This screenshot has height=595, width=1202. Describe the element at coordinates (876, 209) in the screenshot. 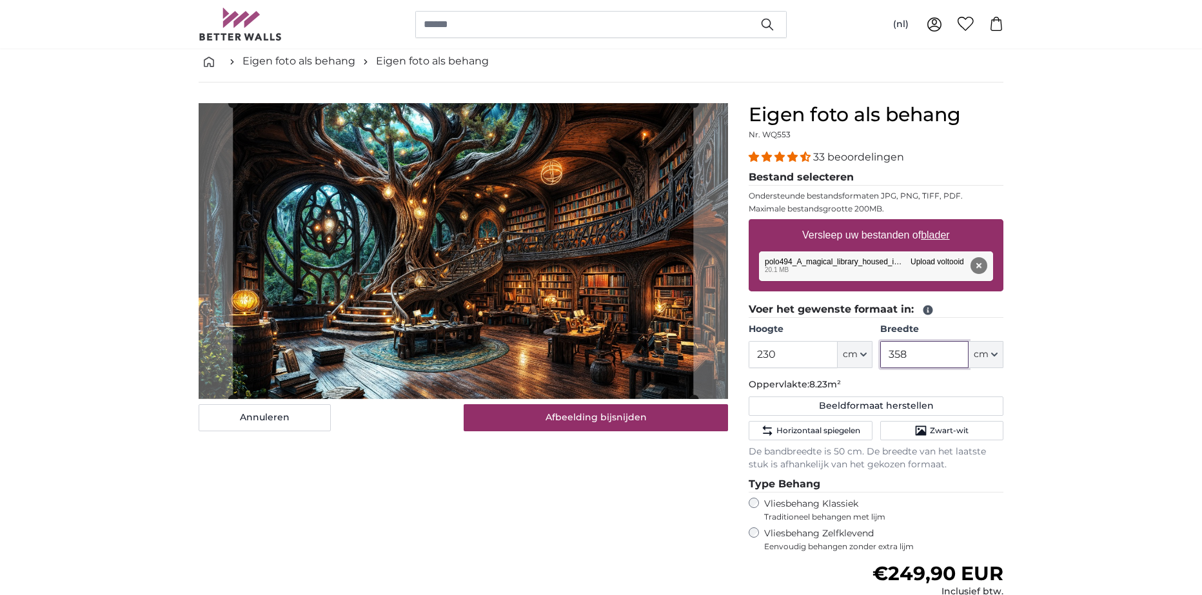

I see `p: Maximale bestandsgrootte 200MB.` at that location.